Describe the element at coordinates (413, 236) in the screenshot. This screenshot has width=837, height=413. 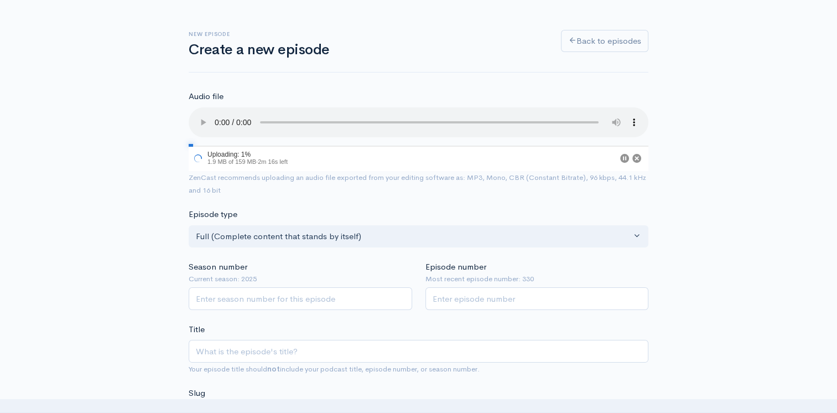
I see `div: Full (Complete content that stands by itself)` at that location.